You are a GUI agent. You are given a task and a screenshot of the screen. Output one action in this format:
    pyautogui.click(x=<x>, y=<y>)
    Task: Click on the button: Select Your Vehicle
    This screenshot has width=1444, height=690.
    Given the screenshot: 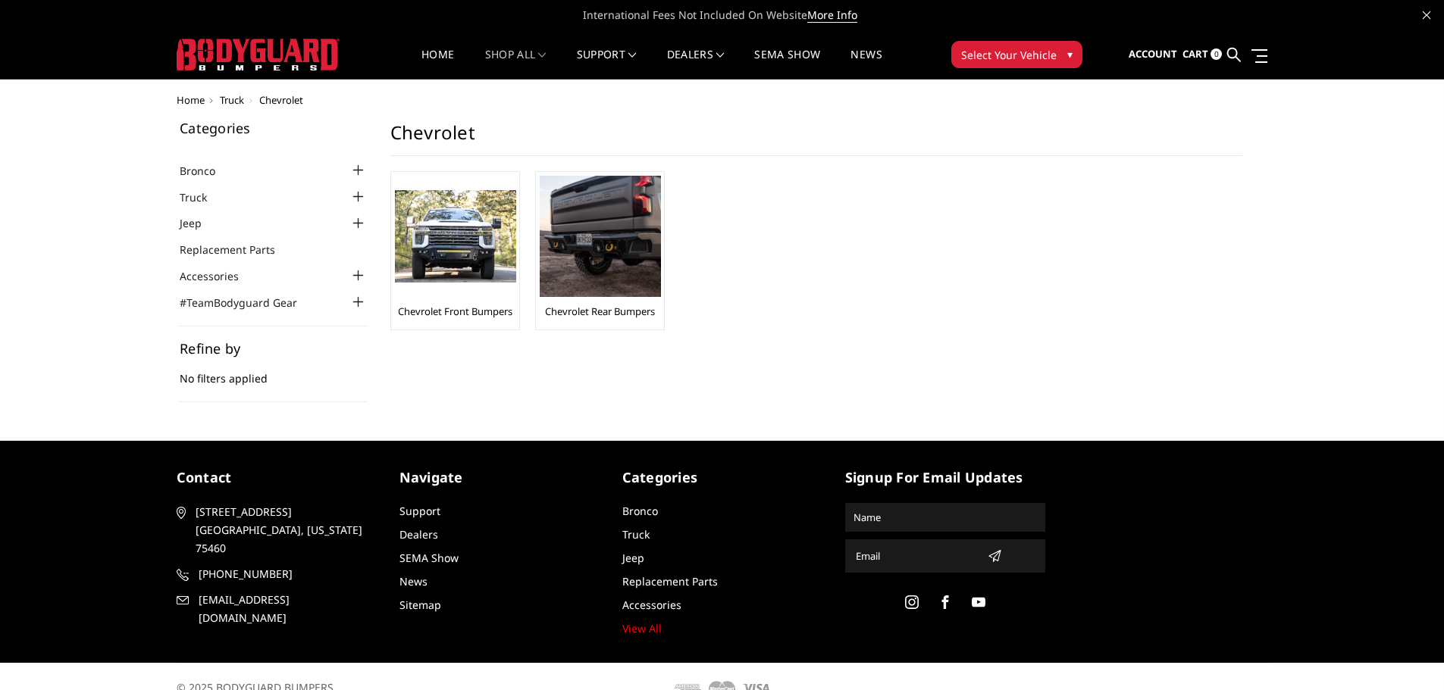 What is the action you would take?
    pyautogui.click(x=1016, y=55)
    